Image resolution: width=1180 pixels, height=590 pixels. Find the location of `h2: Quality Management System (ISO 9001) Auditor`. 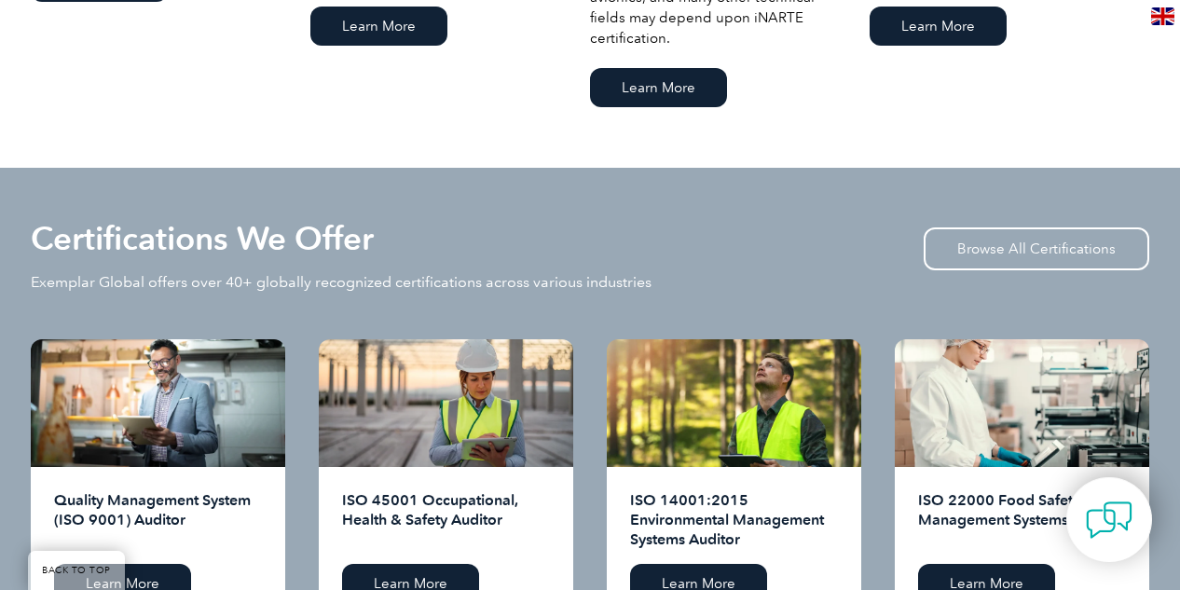

h2: Quality Management System (ISO 9001) Auditor is located at coordinates (158, 520).